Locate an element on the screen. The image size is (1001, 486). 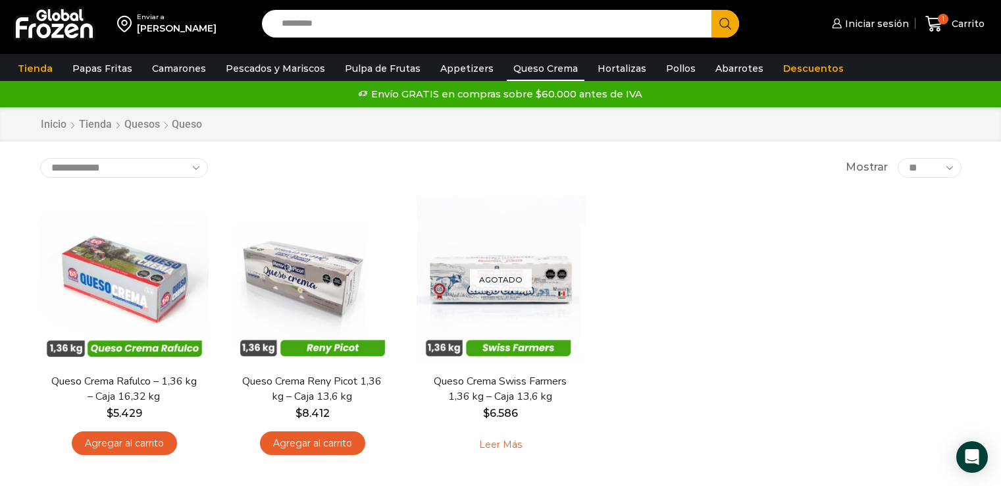
div: Open Intercom Messenger is located at coordinates (972, 457).